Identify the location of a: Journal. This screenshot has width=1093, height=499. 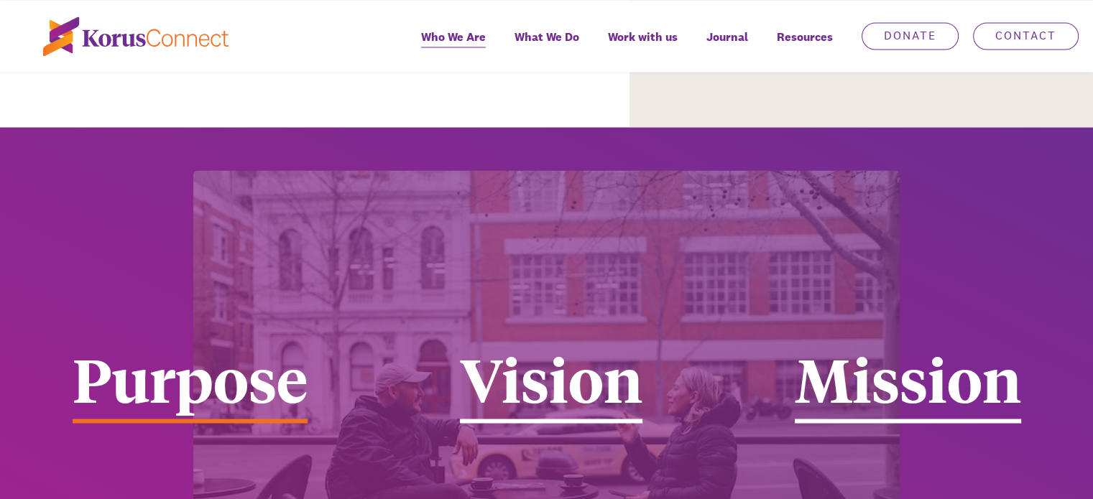
(727, 46).